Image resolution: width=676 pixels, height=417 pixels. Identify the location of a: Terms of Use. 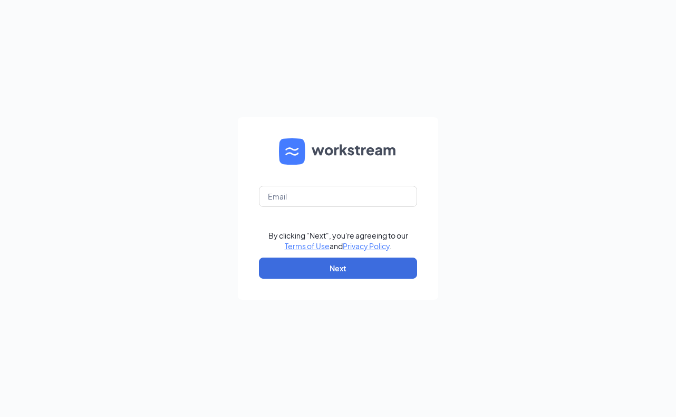
(307, 246).